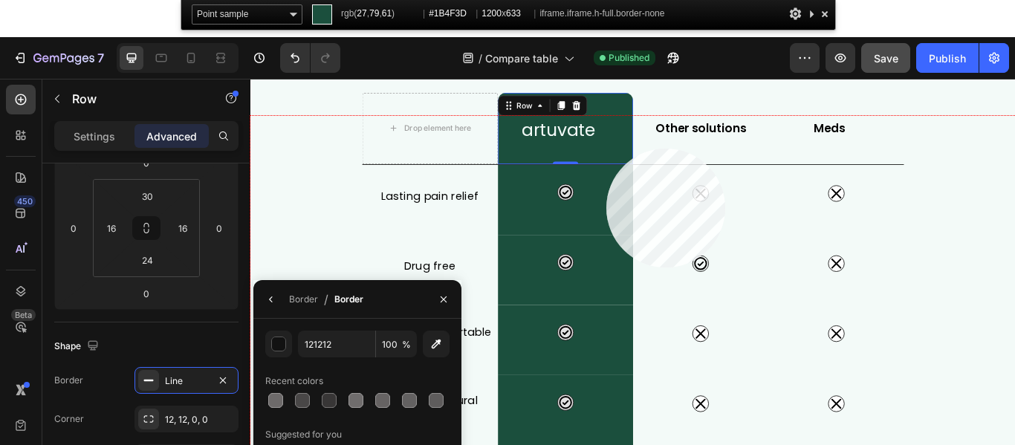  What do you see at coordinates (628, 58) in the screenshot?
I see `span: Published` at bounding box center [628, 58].